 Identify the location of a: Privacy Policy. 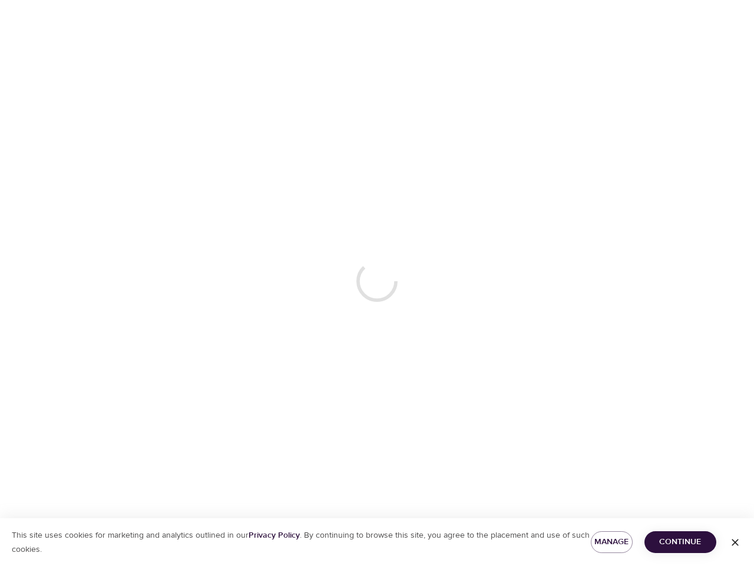
(274, 535).